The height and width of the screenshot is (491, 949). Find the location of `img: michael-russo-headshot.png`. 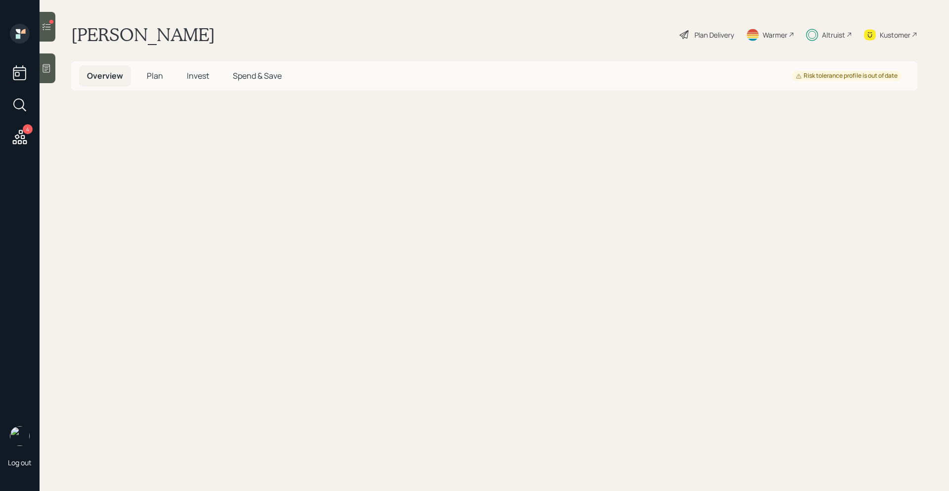

img: michael-russo-headshot.png is located at coordinates (20, 436).